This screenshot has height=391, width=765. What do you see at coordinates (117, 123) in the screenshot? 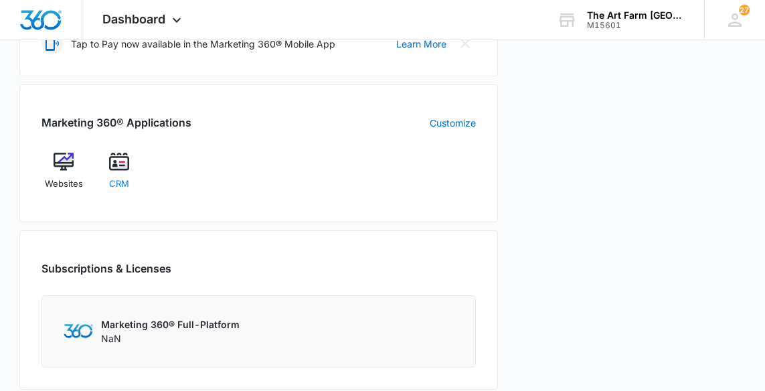
I see `h2: Marketing 360® Applications` at bounding box center [117, 123].